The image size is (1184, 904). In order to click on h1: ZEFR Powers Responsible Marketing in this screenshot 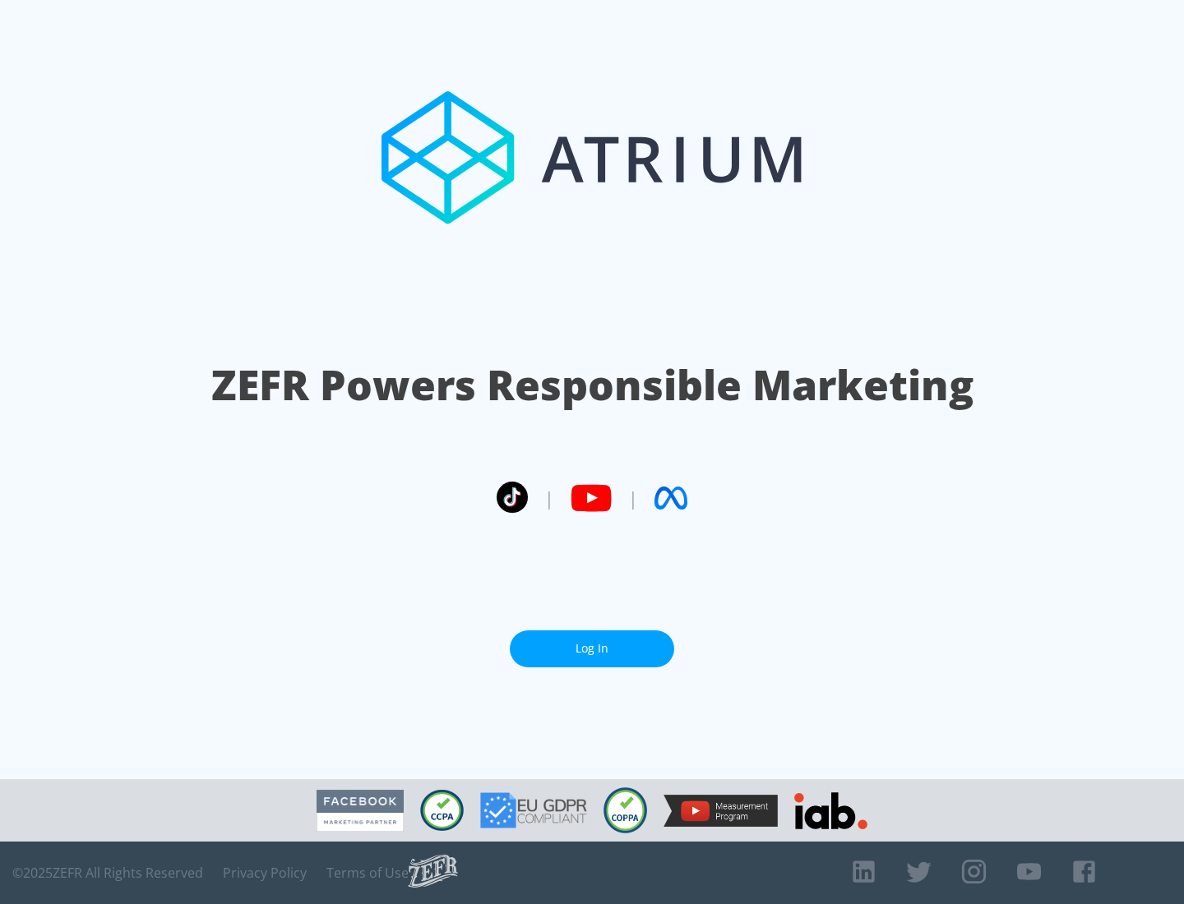, I will do `click(592, 385)`.